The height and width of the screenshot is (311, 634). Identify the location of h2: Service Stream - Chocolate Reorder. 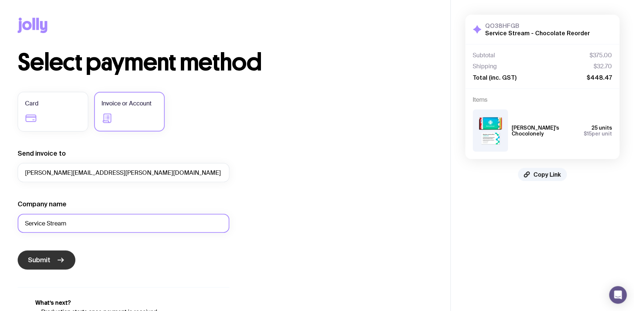
(537, 33).